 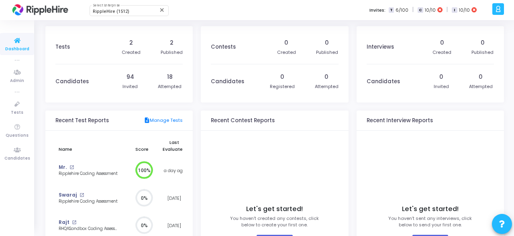 What do you see at coordinates (391, 10) in the screenshot?
I see `span: T` at bounding box center [391, 10].